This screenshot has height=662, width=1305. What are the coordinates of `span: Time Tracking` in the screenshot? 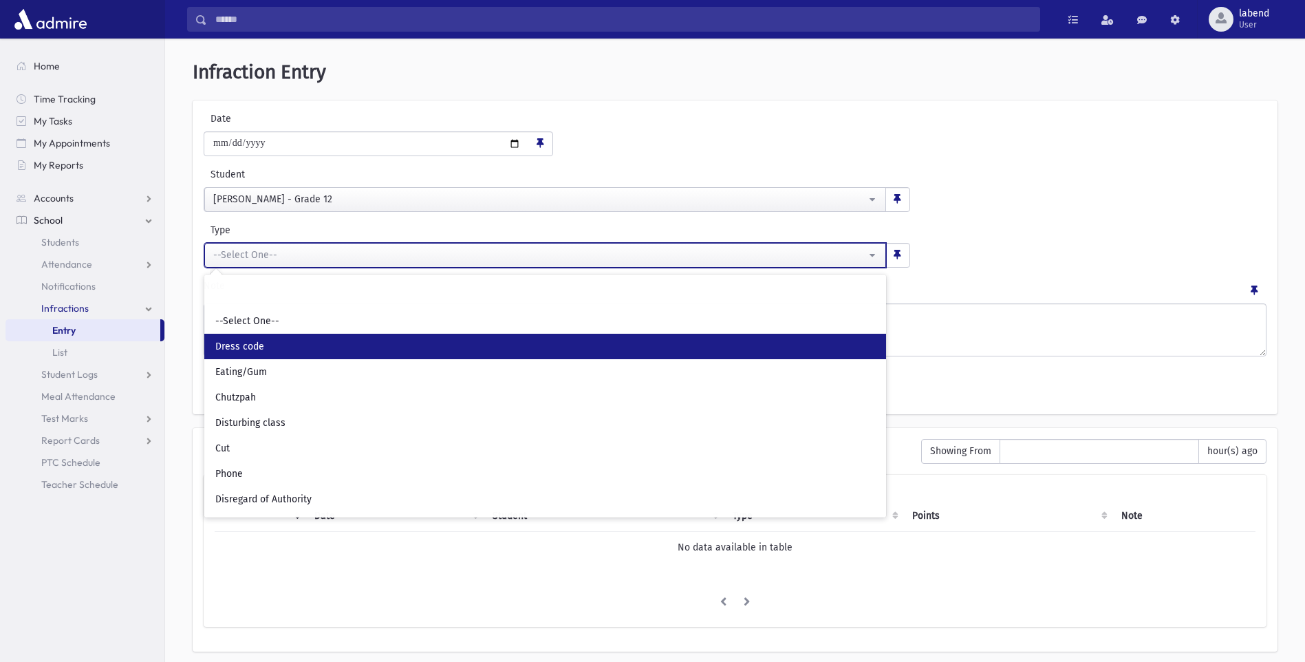 It's located at (65, 99).